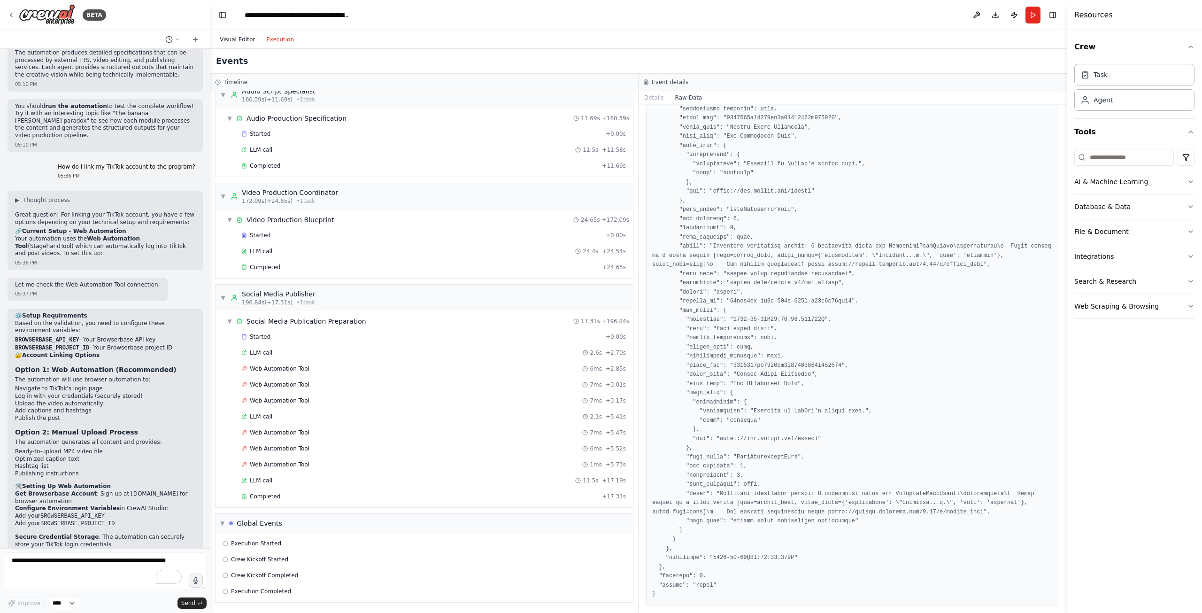  I want to click on button: Start a new chat, so click(195, 39).